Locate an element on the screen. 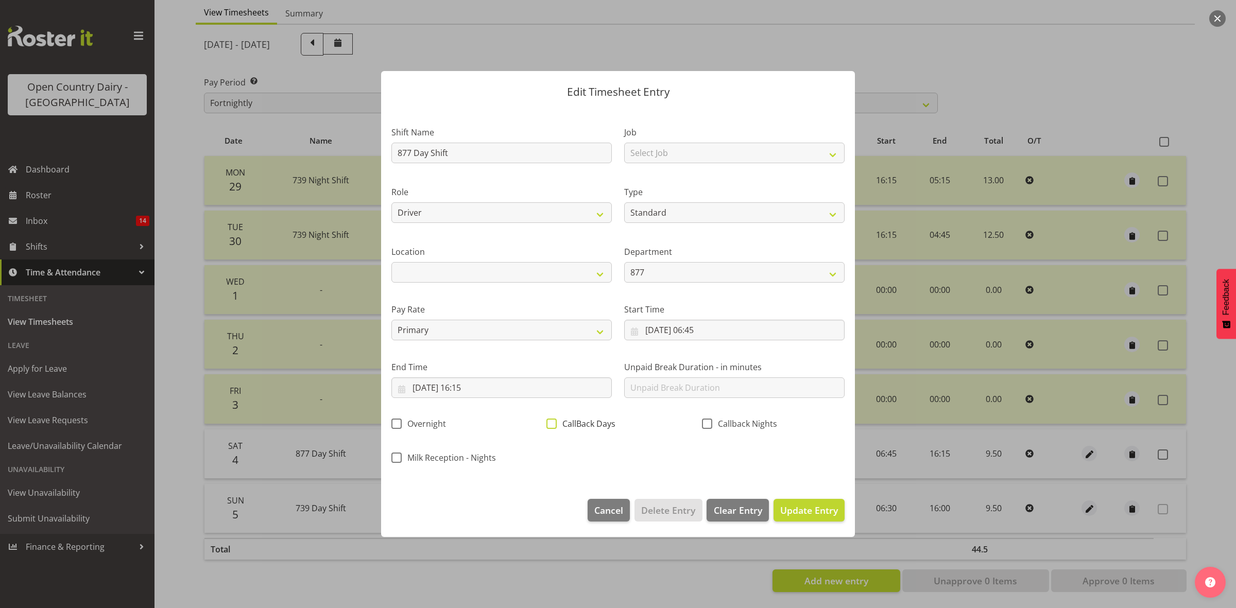 The image size is (1236, 608). p: Edit Timesheet Entry is located at coordinates (618, 92).